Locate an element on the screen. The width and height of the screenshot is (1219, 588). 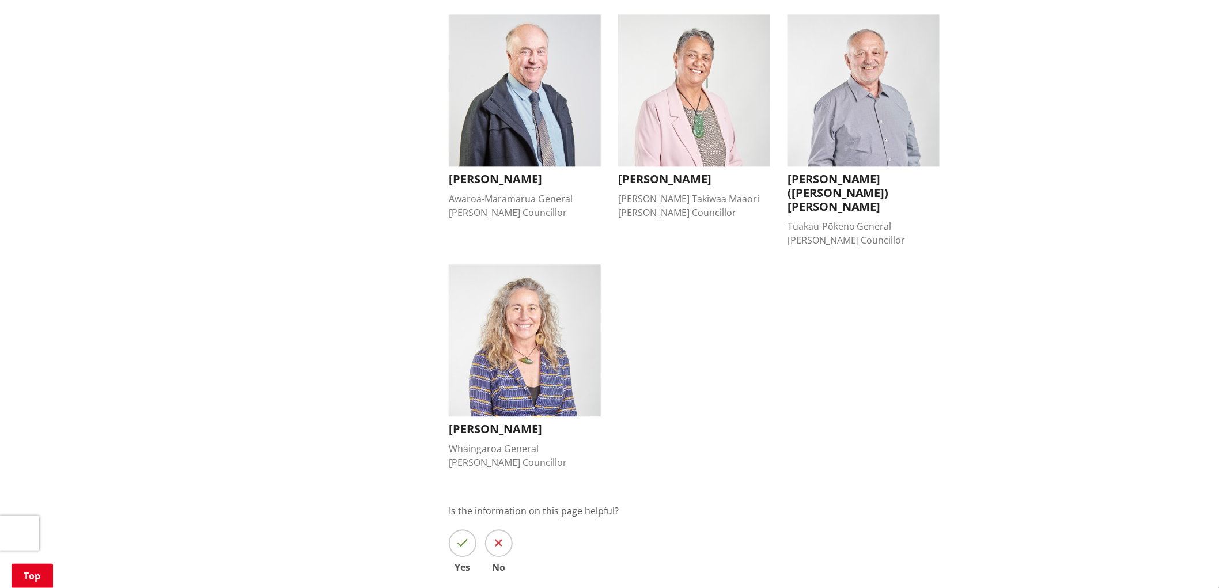
img: Peter Thomson is located at coordinates (525, 90).